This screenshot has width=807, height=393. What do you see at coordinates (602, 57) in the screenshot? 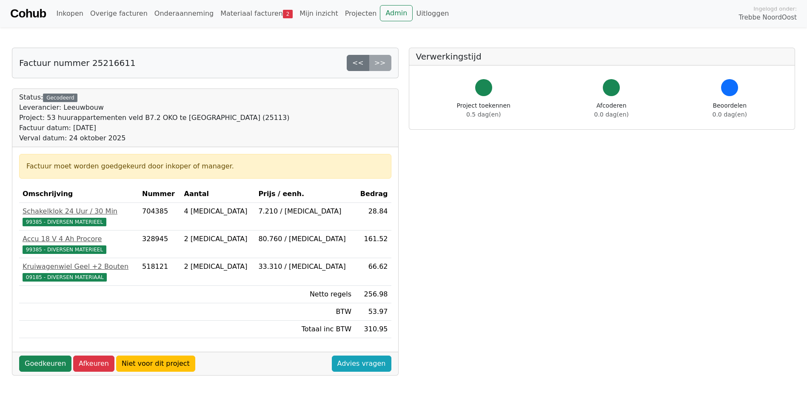
I see `h5: Verwerkingstijd` at bounding box center [602, 57].